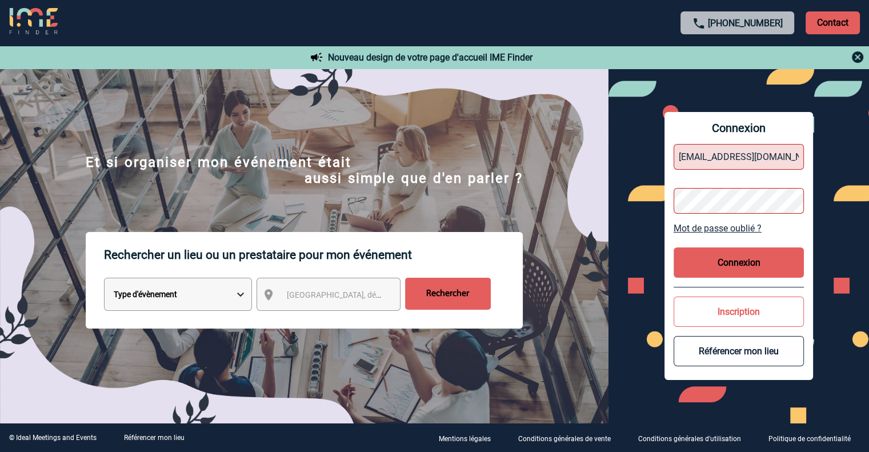  Describe the element at coordinates (738, 156) in the screenshot. I see `input: Identifiant ou mot de passe incorrect` at that location.